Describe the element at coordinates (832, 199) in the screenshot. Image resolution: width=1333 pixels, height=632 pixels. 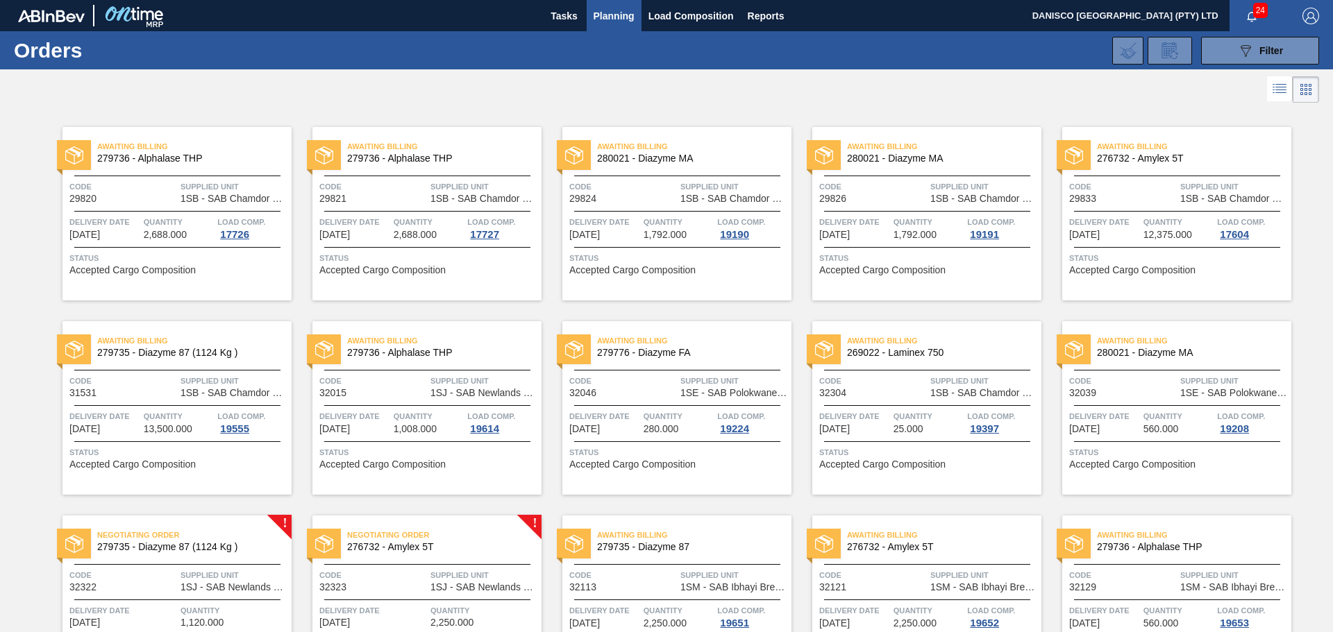
I see `span: 29826` at that location.